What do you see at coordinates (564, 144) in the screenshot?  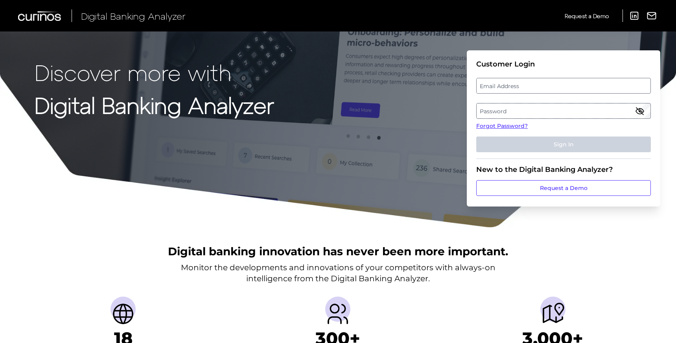 I see `button: Sign In` at bounding box center [564, 144].